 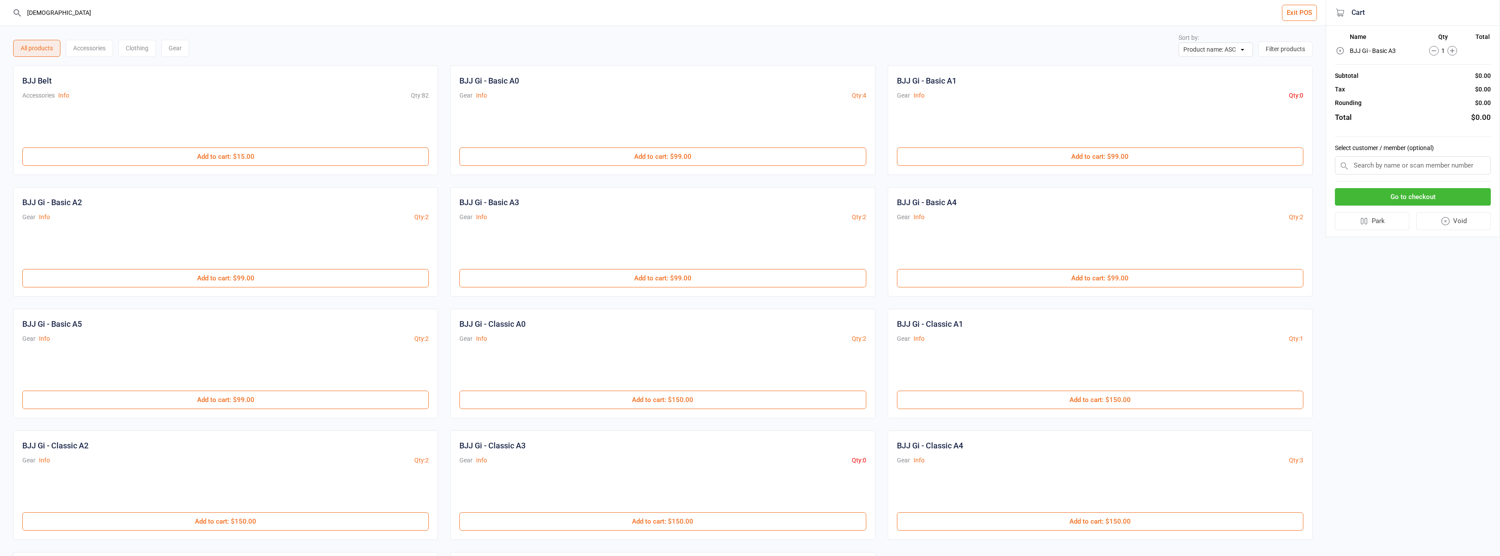 I want to click on div: BJJ Gi - Basic A4, so click(x=926, y=202).